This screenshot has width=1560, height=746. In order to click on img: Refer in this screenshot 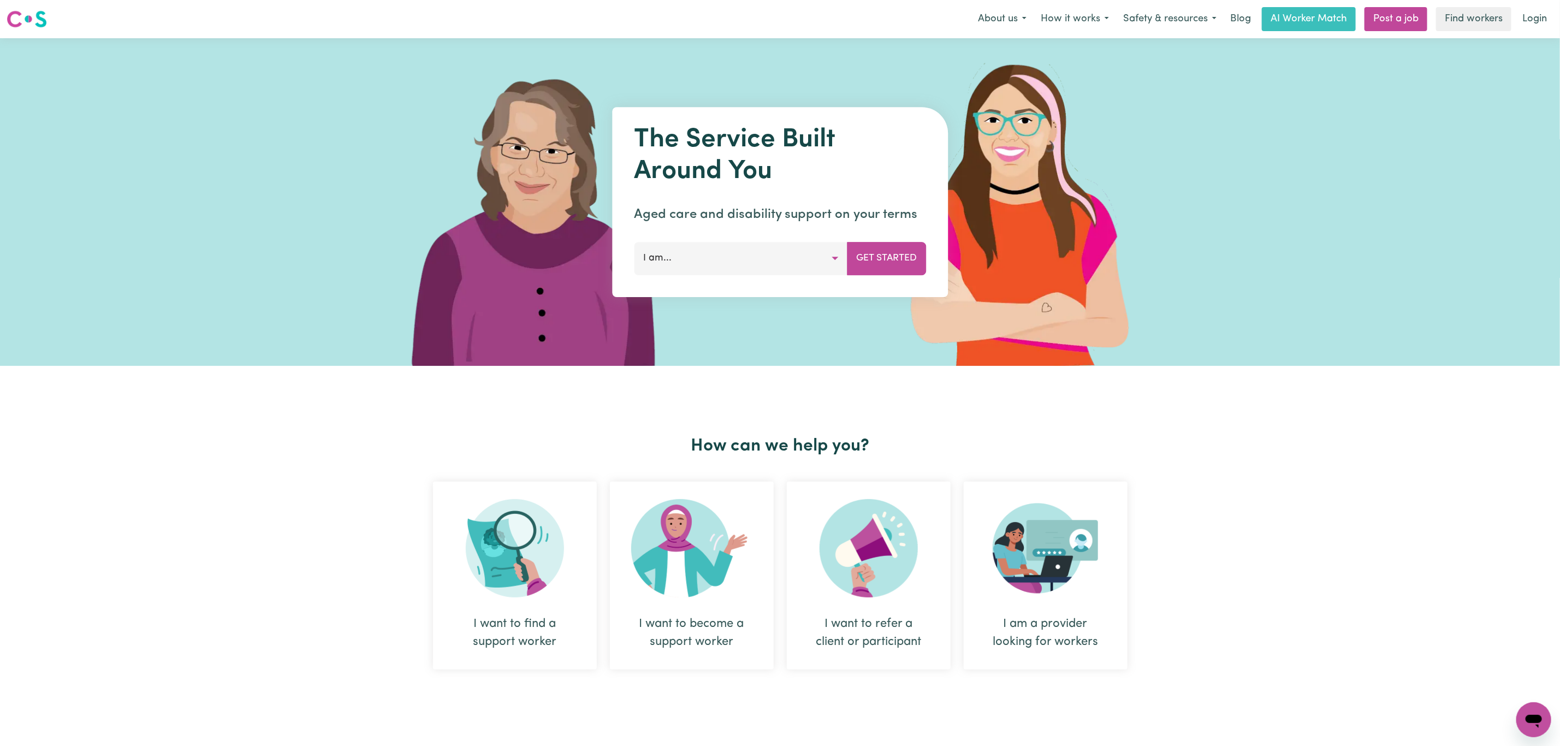, I will do `click(869, 548)`.